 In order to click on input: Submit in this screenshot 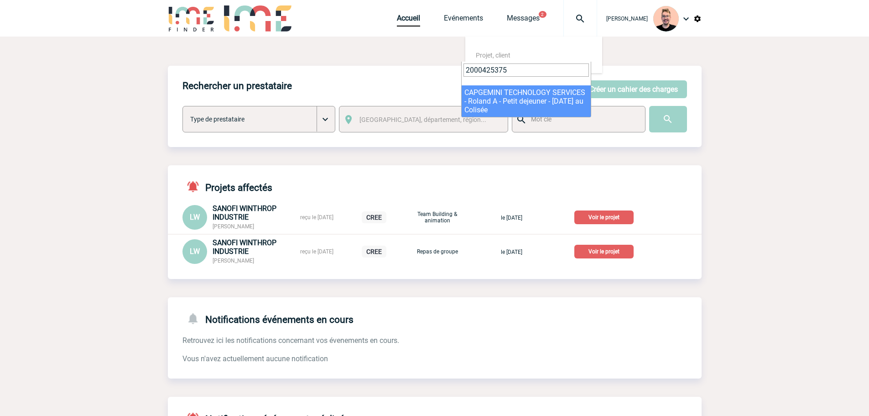, I will do `click(668, 119)`.